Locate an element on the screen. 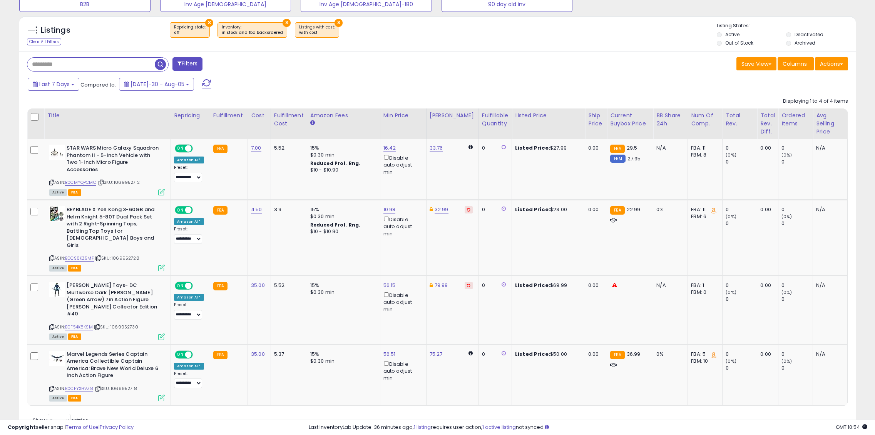 Image resolution: width=875 pixels, height=435 pixels. a: 16.42 is located at coordinates (390, 148).